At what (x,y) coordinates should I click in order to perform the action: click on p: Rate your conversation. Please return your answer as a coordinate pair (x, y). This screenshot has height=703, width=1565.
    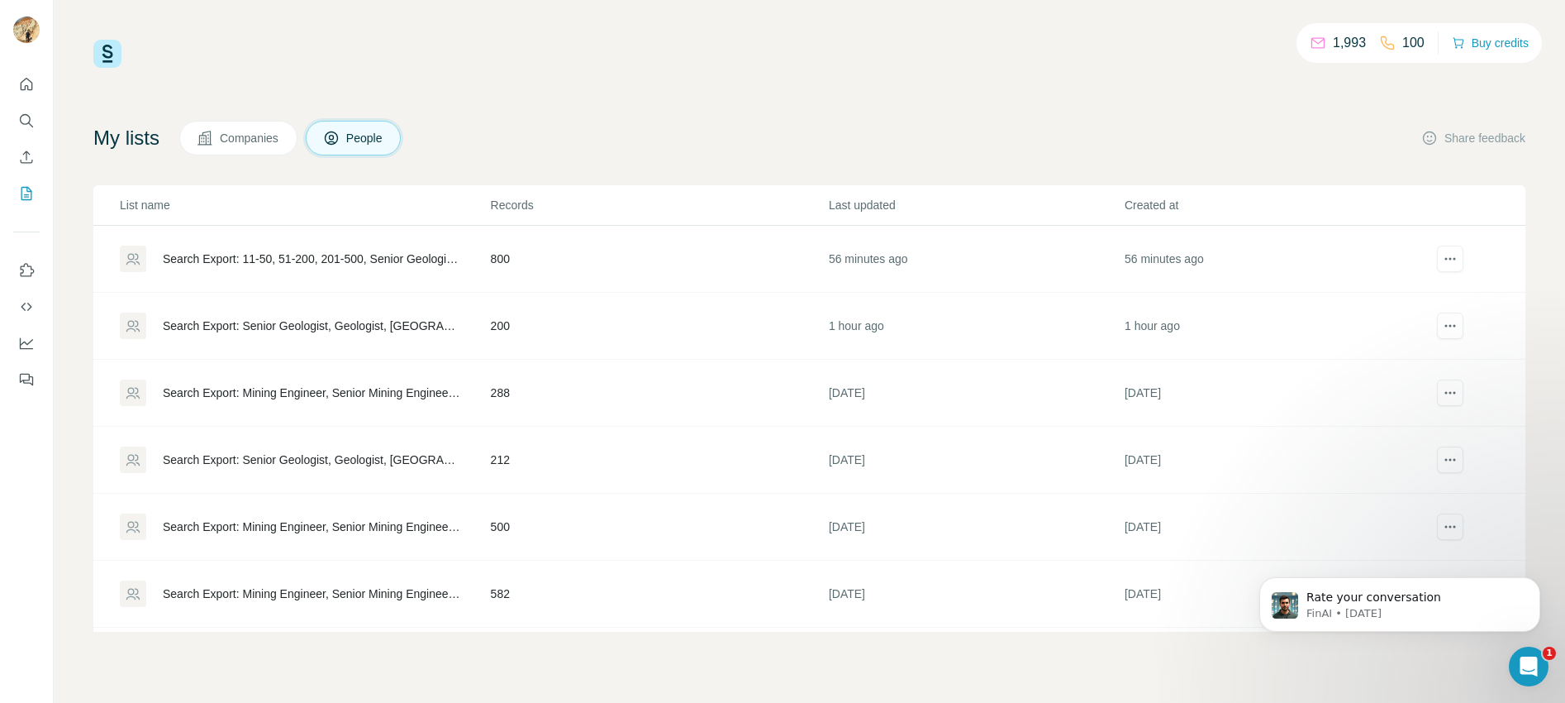
    Looking at the image, I should click on (179, 55).